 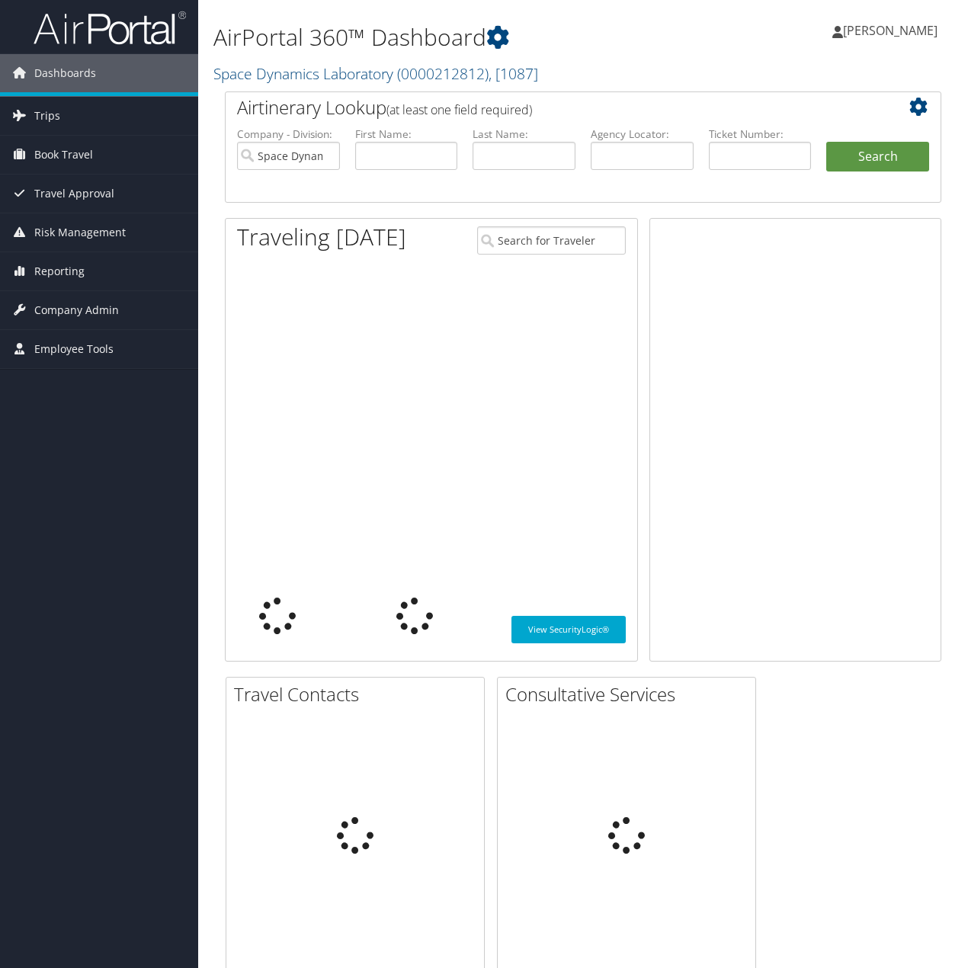 What do you see at coordinates (443, 73) in the screenshot?
I see `span: ( 0000212812 )` at bounding box center [443, 73].